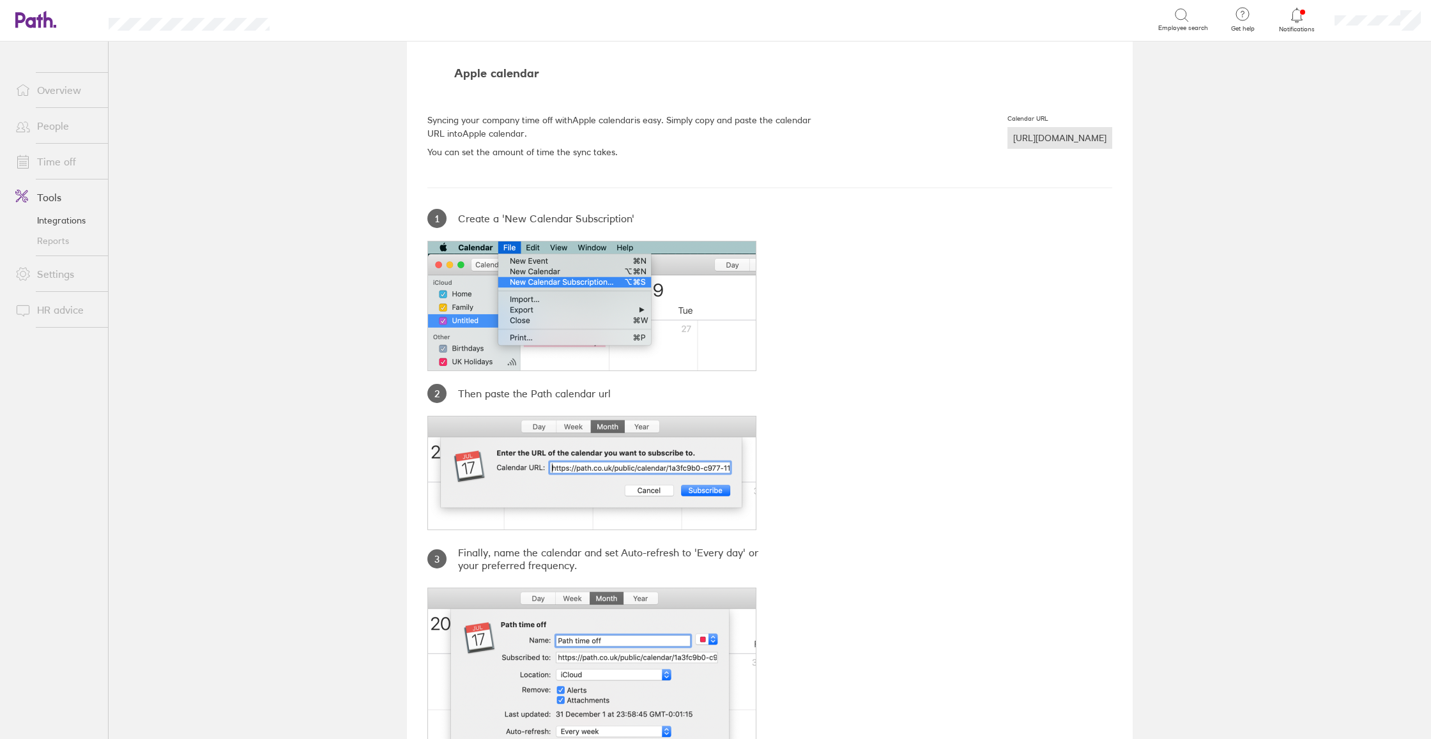  I want to click on div: Search, so click(320, 19).